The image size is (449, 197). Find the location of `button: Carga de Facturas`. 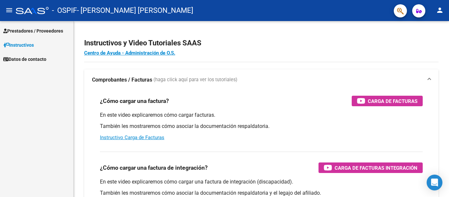

button: Carga de Facturas is located at coordinates (387, 101).